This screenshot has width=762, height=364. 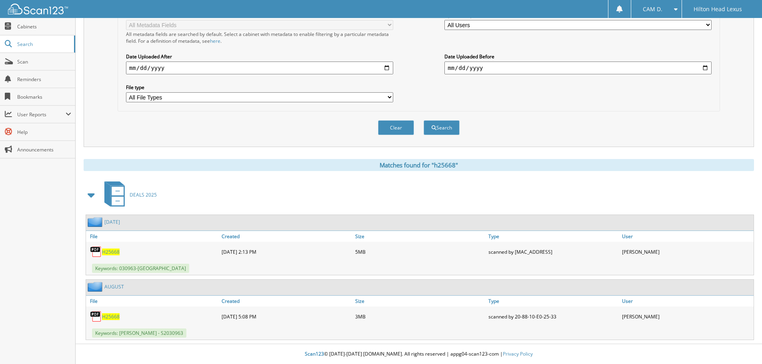 I want to click on span: Scan123, so click(x=314, y=354).